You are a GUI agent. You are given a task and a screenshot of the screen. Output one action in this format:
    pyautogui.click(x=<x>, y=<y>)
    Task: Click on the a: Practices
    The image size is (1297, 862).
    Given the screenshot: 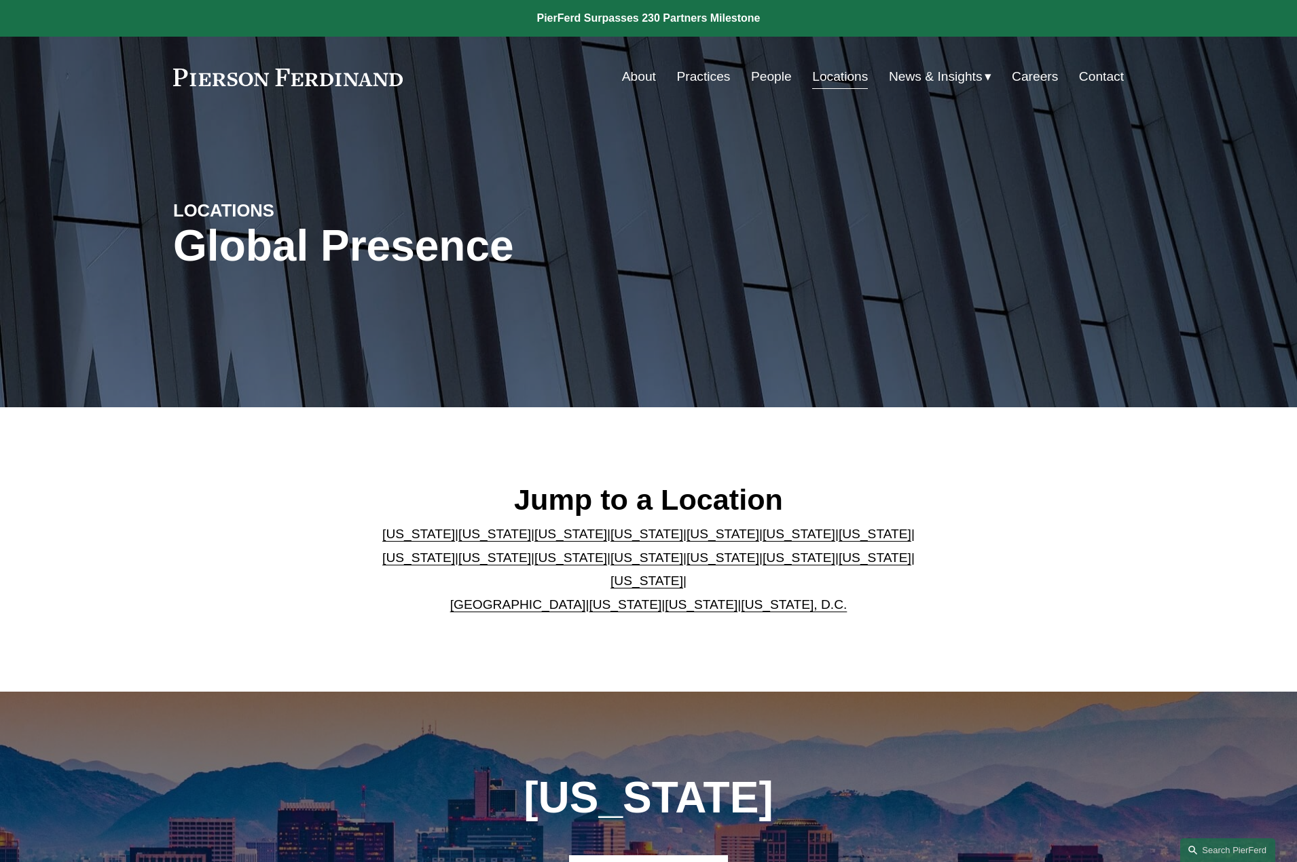 What is the action you would take?
    pyautogui.click(x=703, y=77)
    